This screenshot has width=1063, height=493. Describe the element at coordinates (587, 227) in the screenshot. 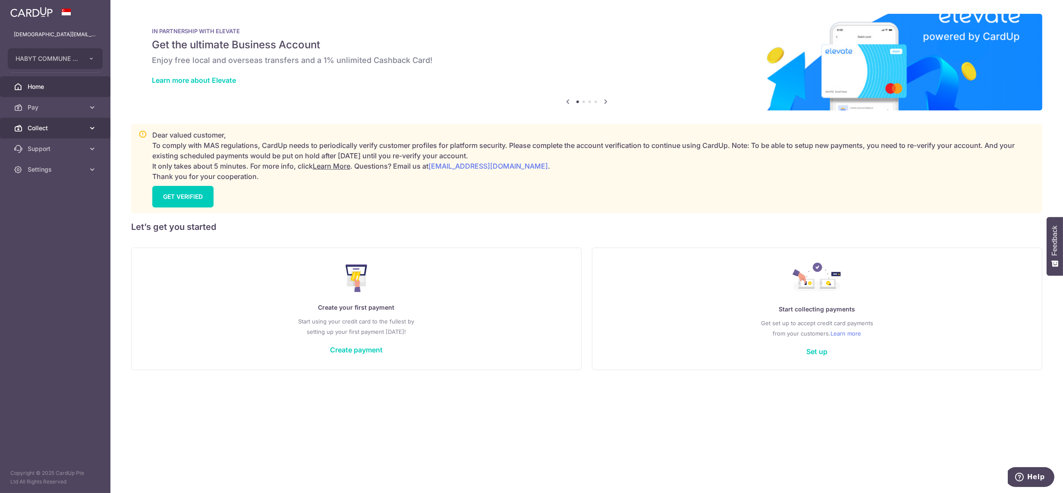

I see `h5: Let’s get you started` at that location.